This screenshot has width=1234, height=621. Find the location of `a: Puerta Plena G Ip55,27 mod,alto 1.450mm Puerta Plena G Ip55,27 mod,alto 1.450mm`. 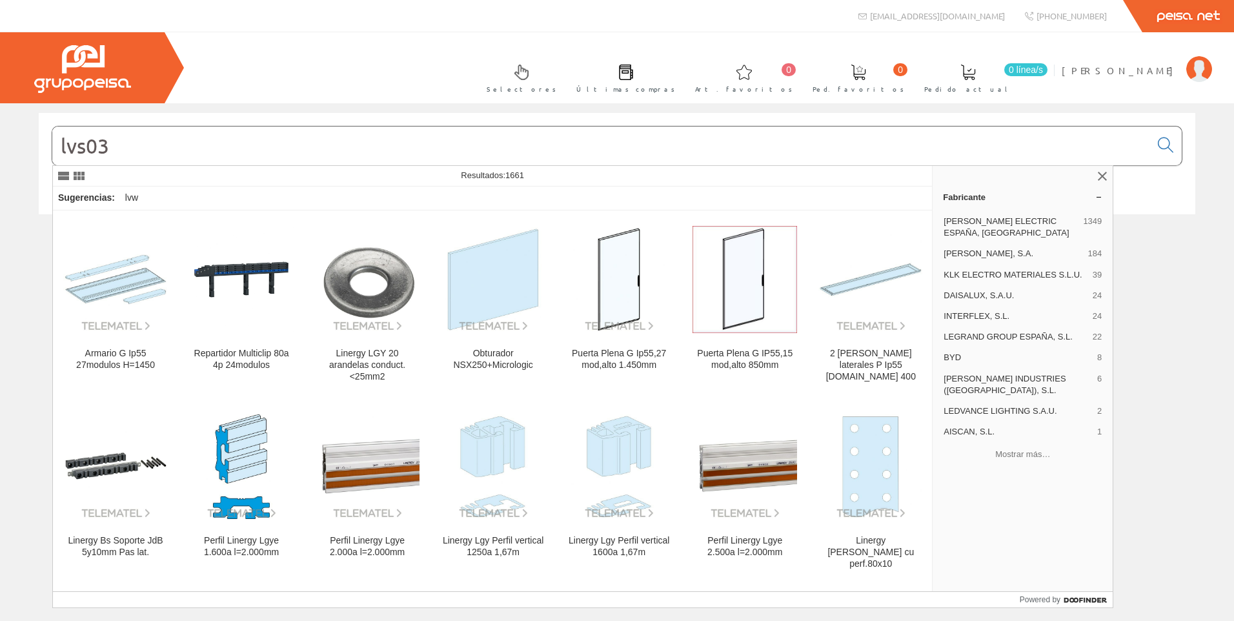

a: Puerta Plena G Ip55,27 mod,alto 1.450mm Puerta Plena G Ip55,27 mod,alto 1.450mm is located at coordinates (619, 304).